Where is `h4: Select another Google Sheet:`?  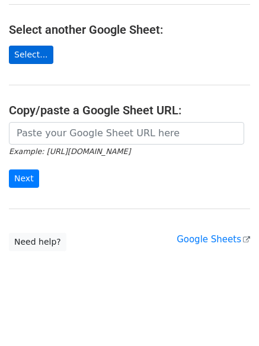 h4: Select another Google Sheet: is located at coordinates (129, 30).